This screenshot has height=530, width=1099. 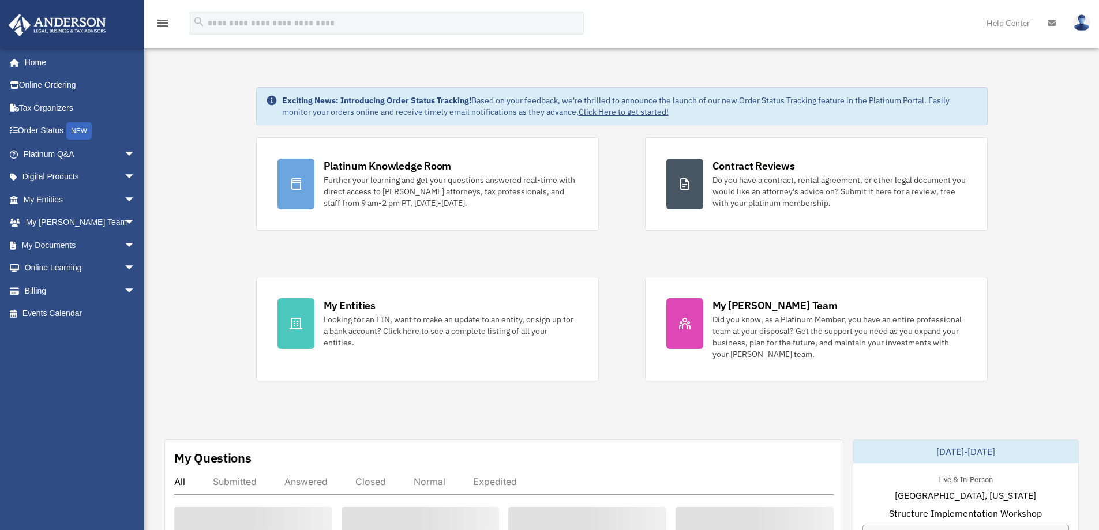 I want to click on div: Do you have a contract, rental agreement, or other legal document you would like an attorney's ad..., so click(x=840, y=192).